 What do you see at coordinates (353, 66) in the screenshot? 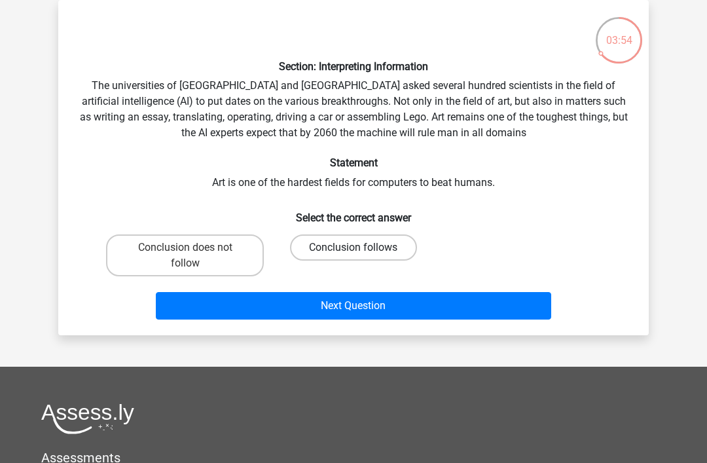
I see `h6: Section: Interpreting Information` at bounding box center [353, 66].